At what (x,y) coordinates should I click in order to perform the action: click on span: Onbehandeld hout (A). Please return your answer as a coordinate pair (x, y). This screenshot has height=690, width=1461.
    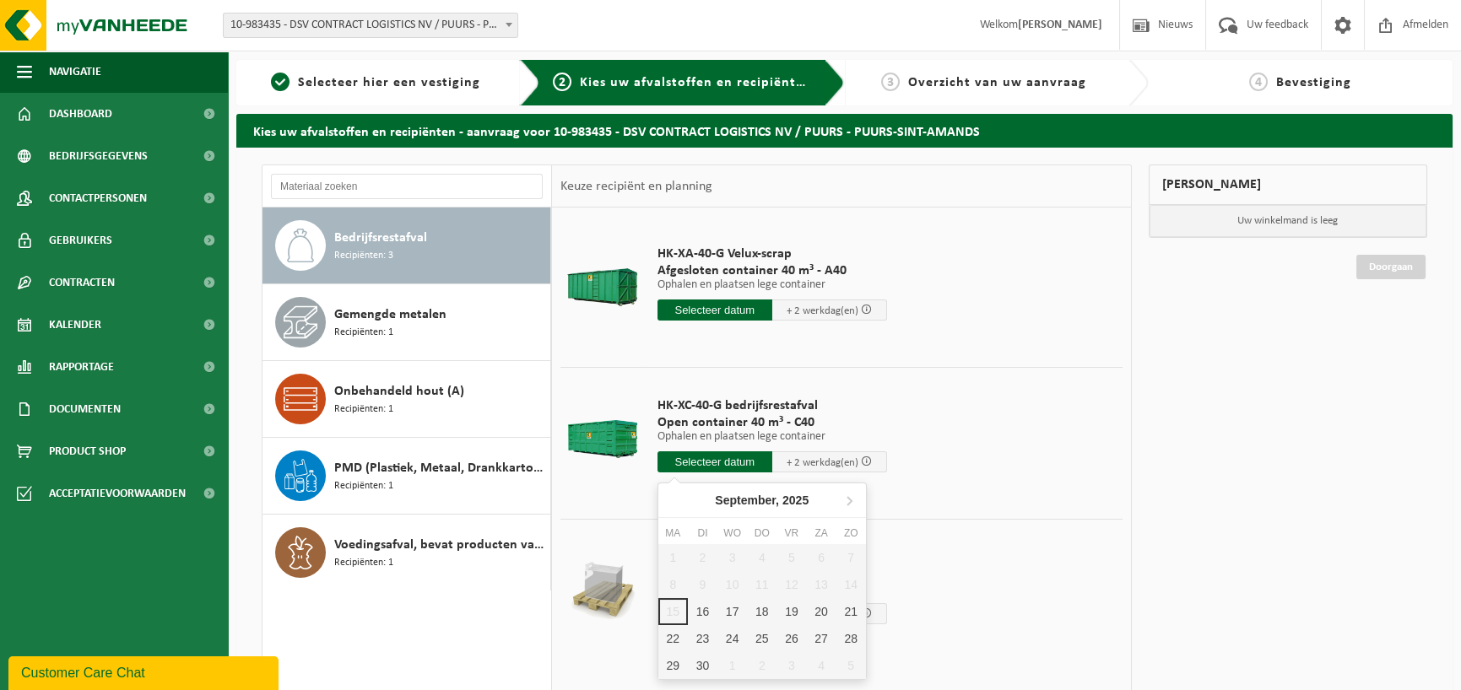
    Looking at the image, I should click on (399, 392).